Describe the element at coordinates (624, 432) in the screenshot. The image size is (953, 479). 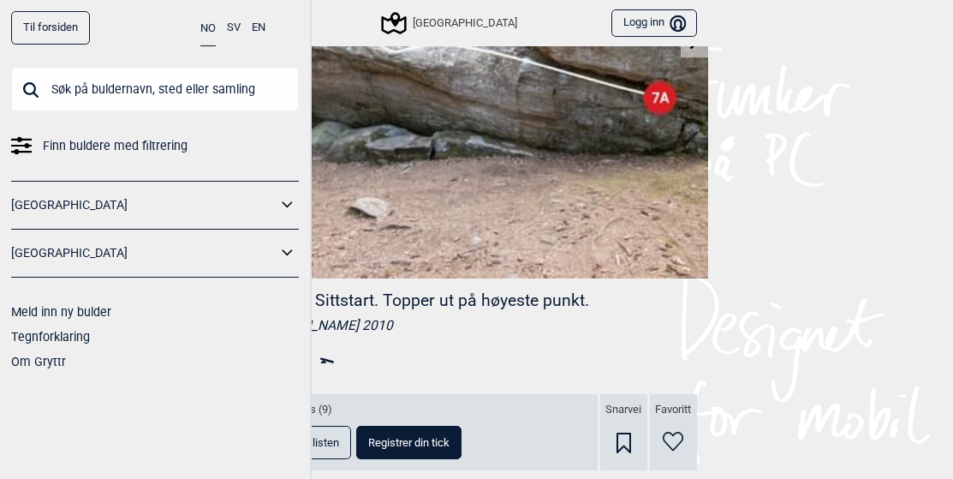
I see `div: Snarvei` at that location.